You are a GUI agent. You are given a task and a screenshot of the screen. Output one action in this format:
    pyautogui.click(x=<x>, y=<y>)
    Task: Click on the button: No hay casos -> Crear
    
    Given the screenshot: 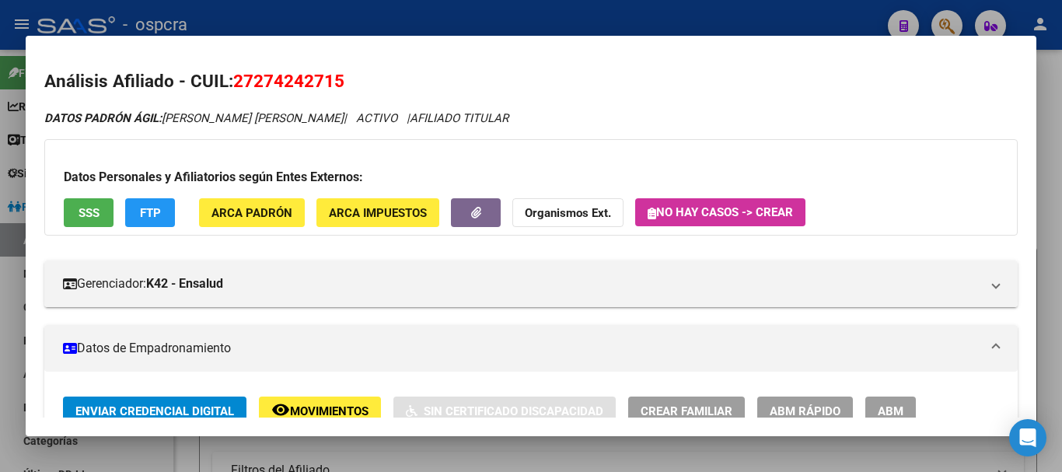 What is the action you would take?
    pyautogui.click(x=720, y=212)
    